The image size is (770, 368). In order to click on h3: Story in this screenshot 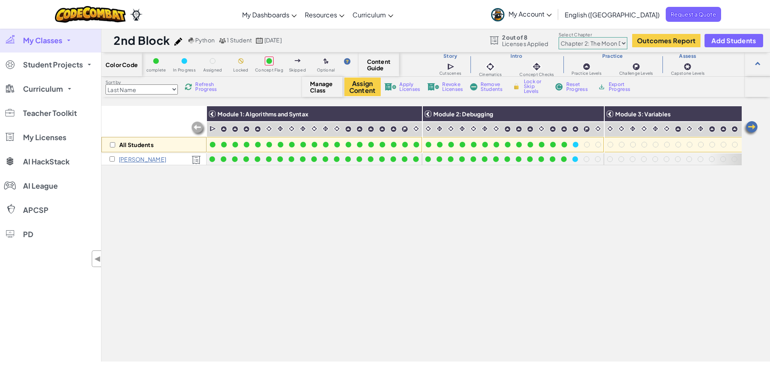, I will do `click(450, 56)`.